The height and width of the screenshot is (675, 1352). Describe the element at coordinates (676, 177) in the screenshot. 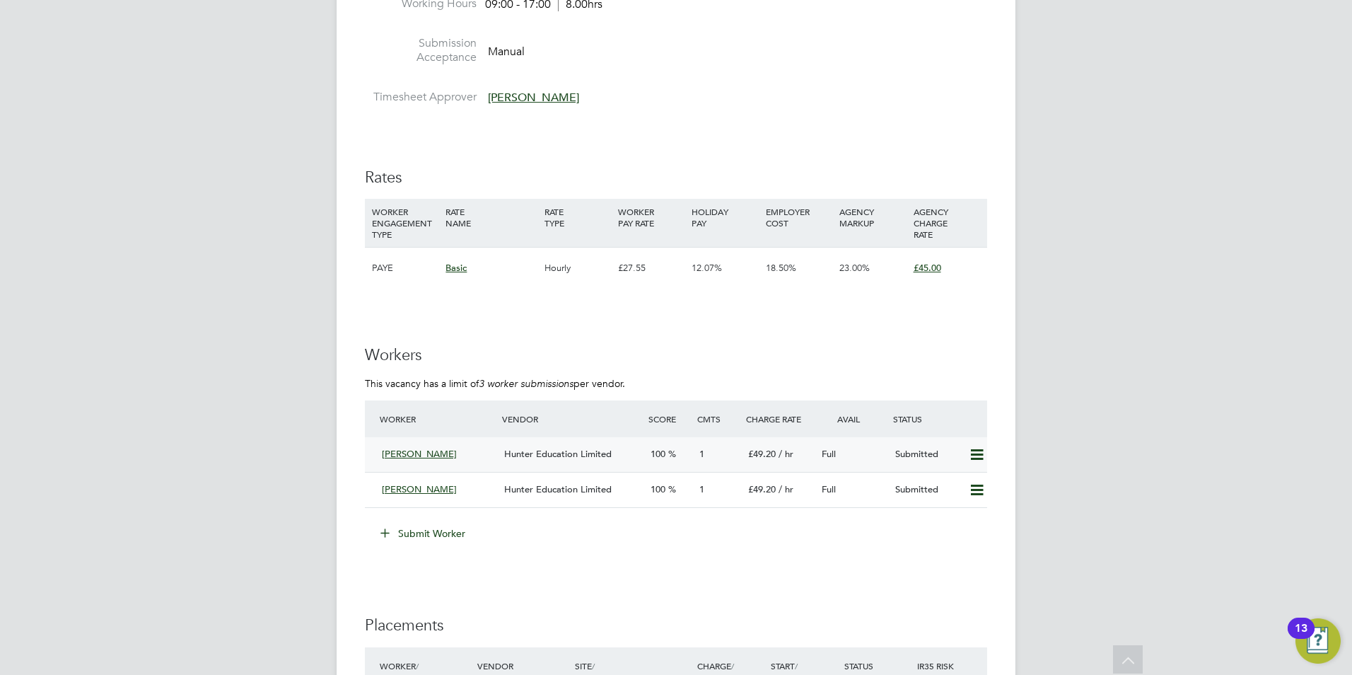

I see `h3: Rates` at that location.